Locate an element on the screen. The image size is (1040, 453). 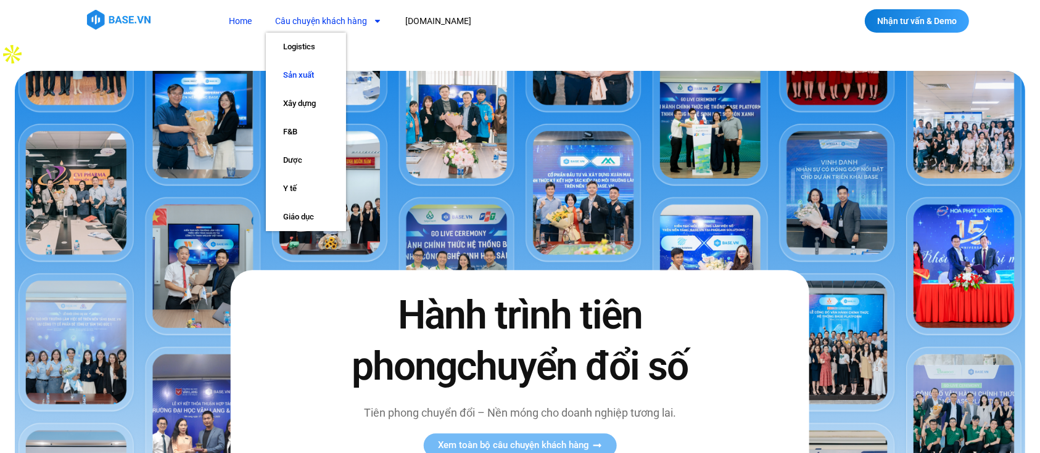
a: Xây dựng is located at coordinates (306, 104).